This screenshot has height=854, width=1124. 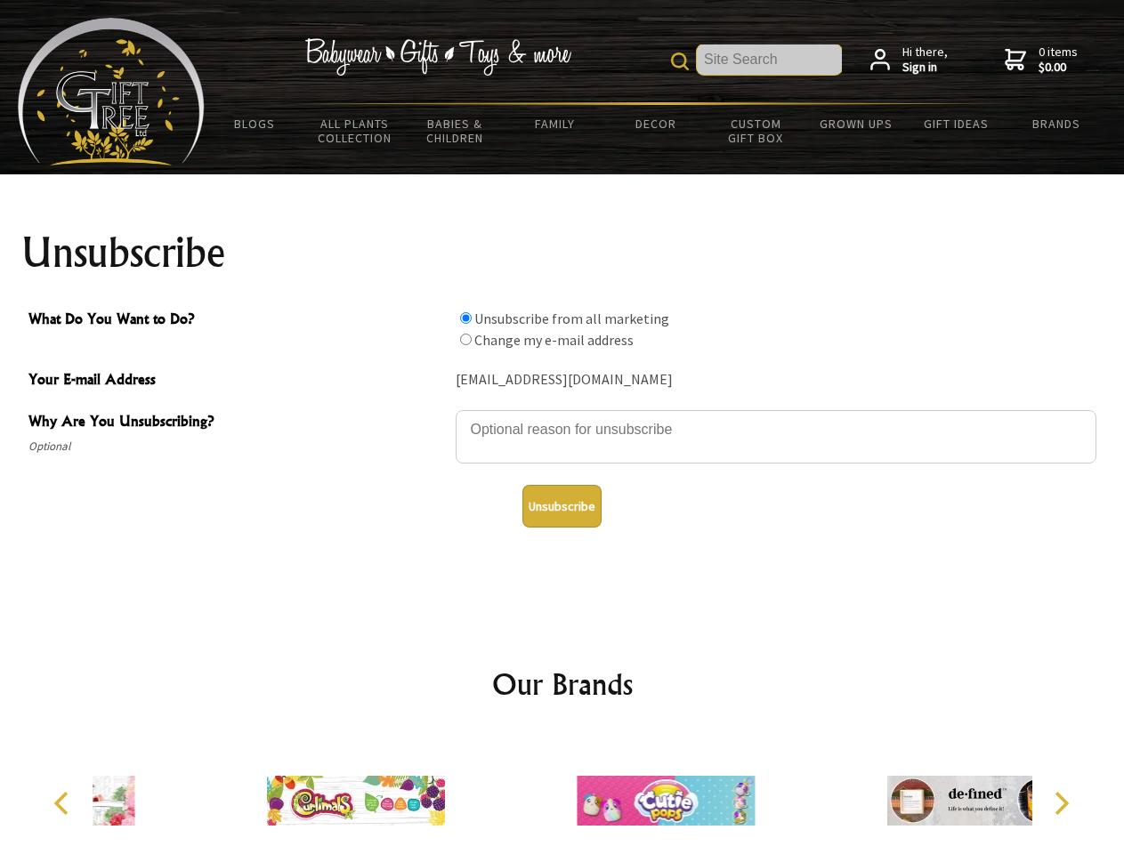 What do you see at coordinates (438, 57) in the screenshot?
I see `img: Babywear - Gifts - Toys & more` at bounding box center [438, 57].